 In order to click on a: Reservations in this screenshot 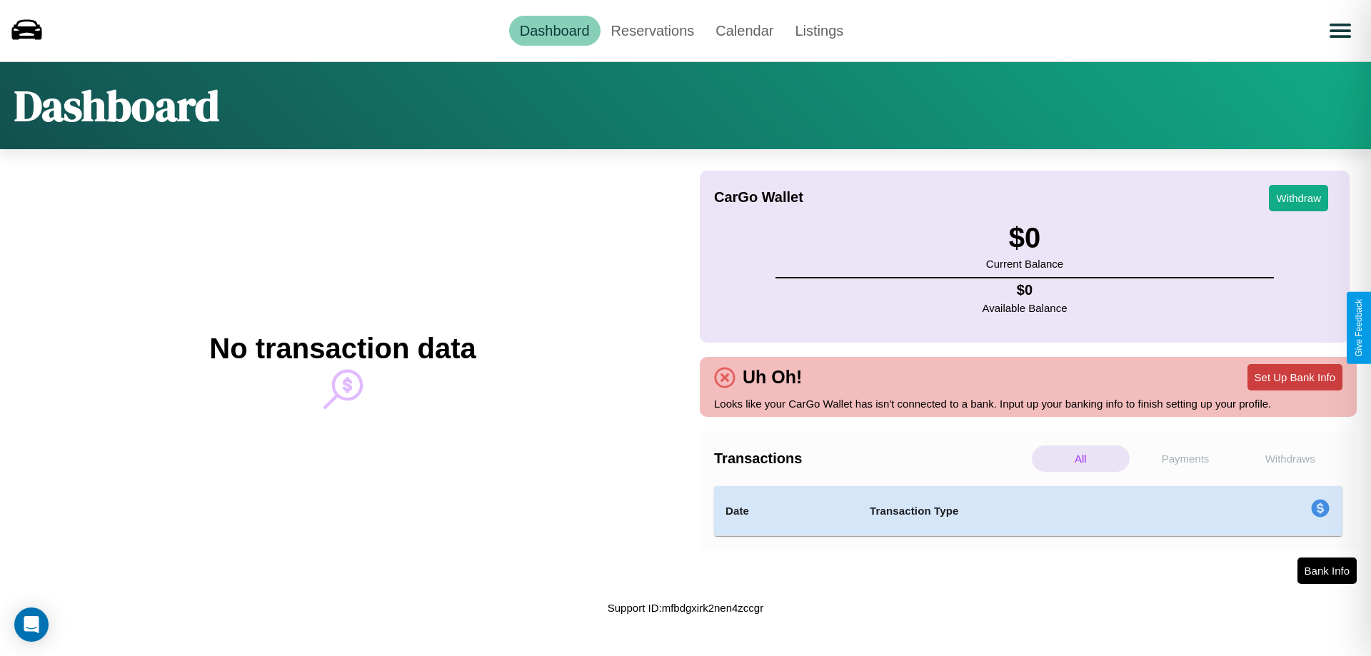, I will do `click(653, 31)`.